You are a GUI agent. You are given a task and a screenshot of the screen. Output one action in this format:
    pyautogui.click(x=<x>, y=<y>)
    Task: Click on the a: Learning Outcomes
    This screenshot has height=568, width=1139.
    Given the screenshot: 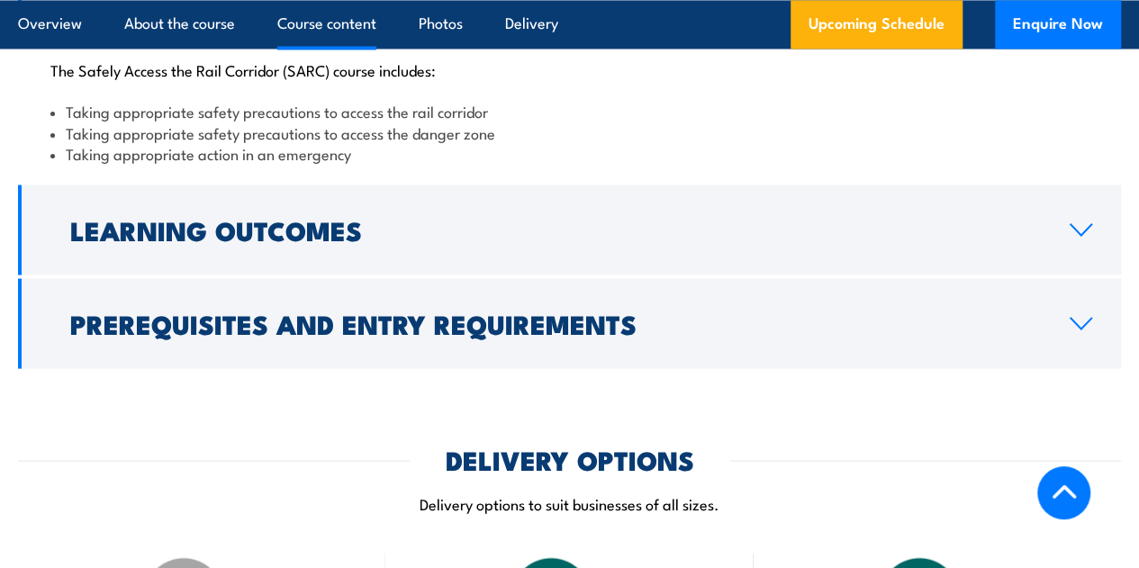 What is the action you would take?
    pyautogui.click(x=569, y=230)
    